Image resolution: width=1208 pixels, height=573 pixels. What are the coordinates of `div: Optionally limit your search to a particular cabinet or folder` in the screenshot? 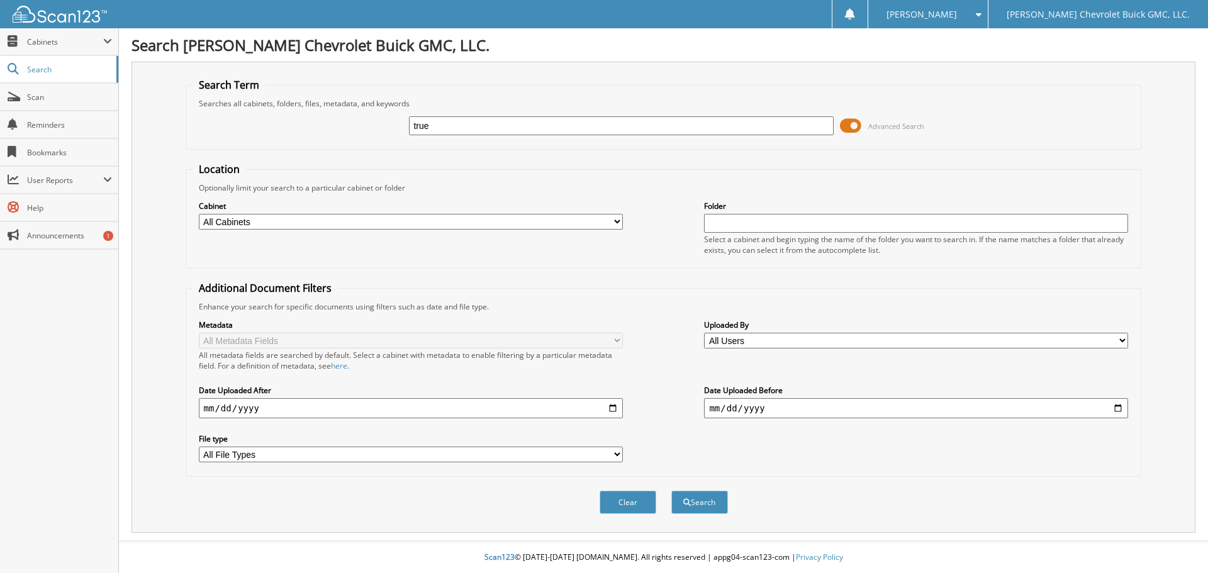 It's located at (664, 188).